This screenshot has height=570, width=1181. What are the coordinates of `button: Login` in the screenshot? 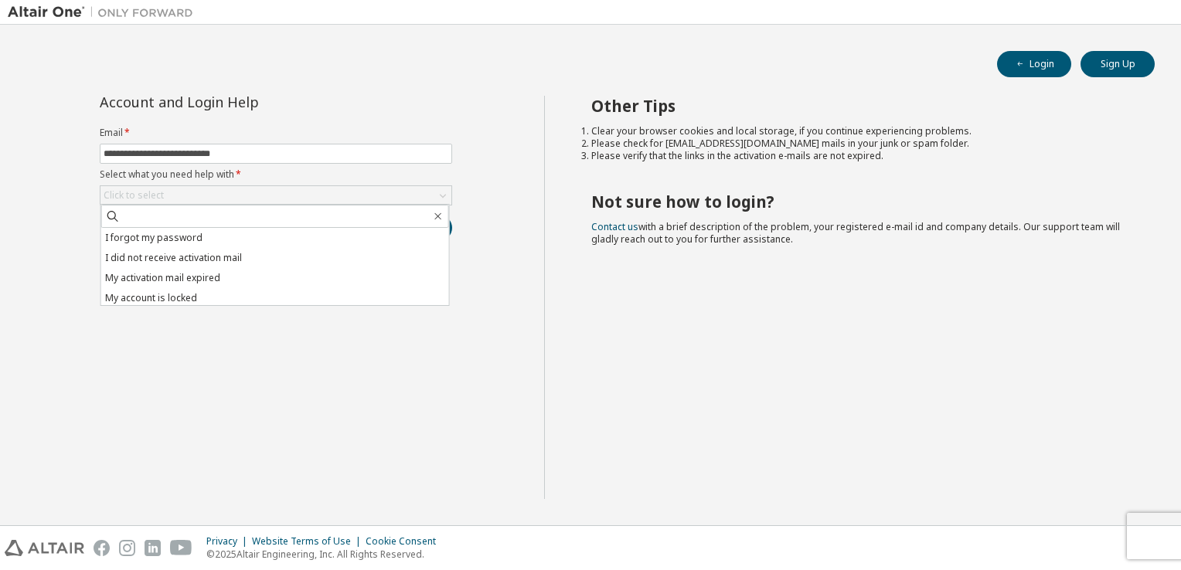 It's located at (1034, 64).